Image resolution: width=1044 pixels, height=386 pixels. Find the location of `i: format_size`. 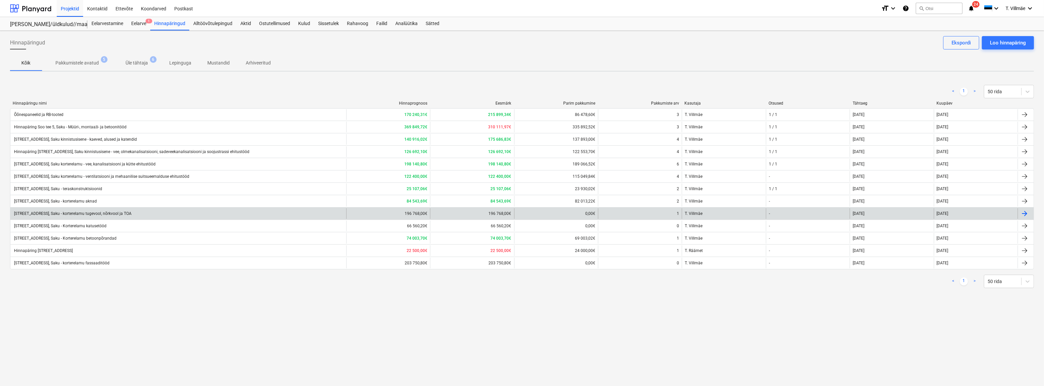

i: format_size is located at coordinates (885, 8).